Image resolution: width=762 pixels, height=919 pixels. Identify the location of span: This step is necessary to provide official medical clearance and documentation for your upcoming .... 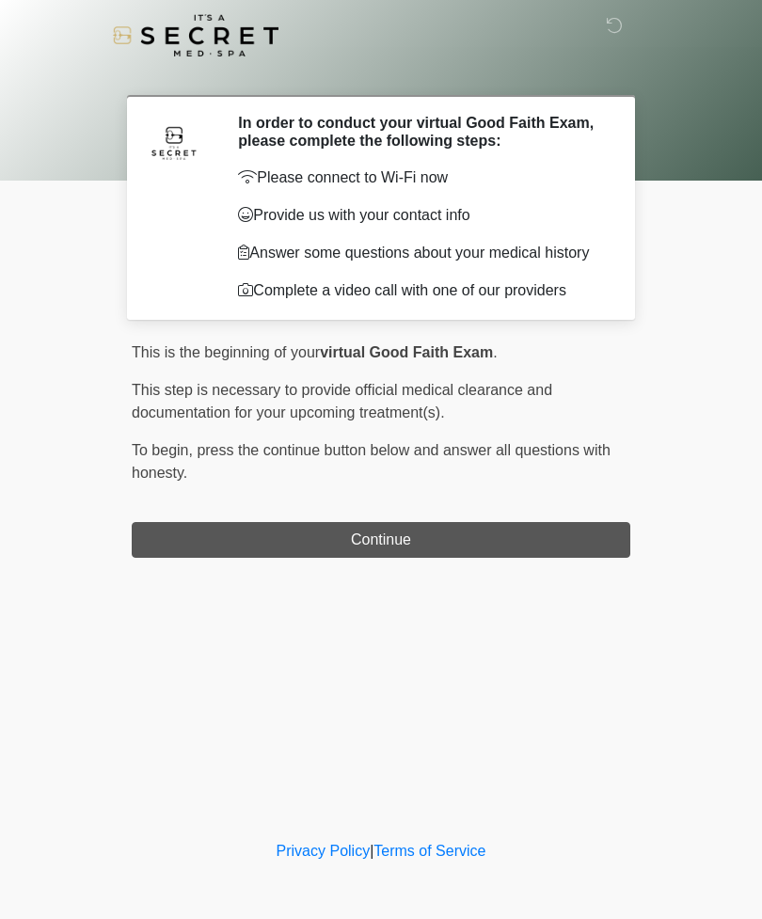
(341, 401).